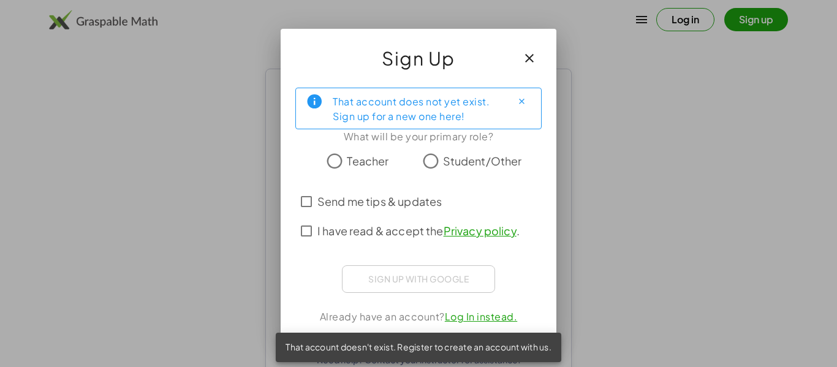 The height and width of the screenshot is (367, 837). Describe the element at coordinates (419, 317) in the screenshot. I see `div: Already have an account?` at that location.